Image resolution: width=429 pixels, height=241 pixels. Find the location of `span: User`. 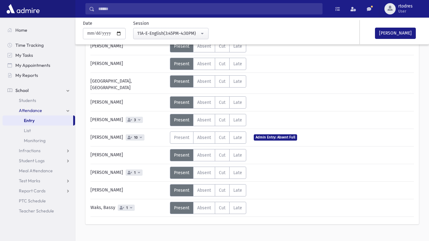

span: User is located at coordinates (406, 11).